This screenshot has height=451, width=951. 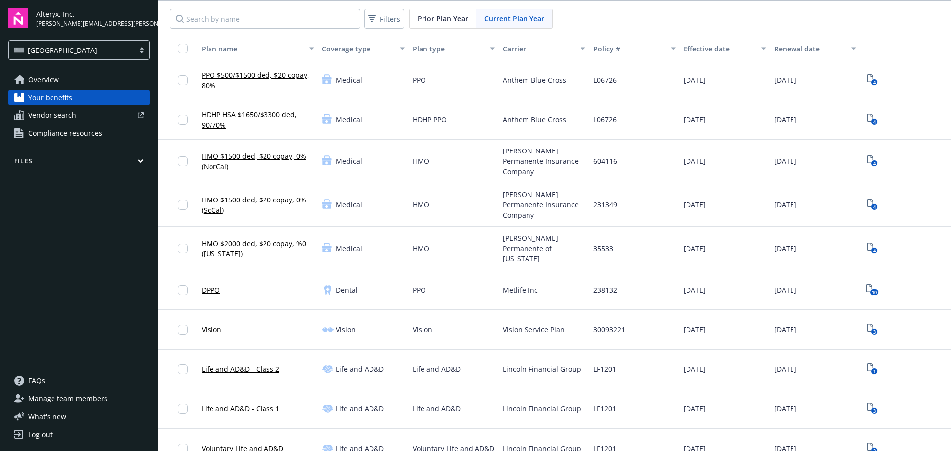 I want to click on span: L06726, so click(x=605, y=80).